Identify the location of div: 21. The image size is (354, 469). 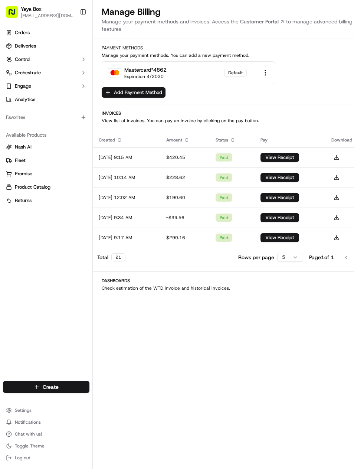
(118, 257).